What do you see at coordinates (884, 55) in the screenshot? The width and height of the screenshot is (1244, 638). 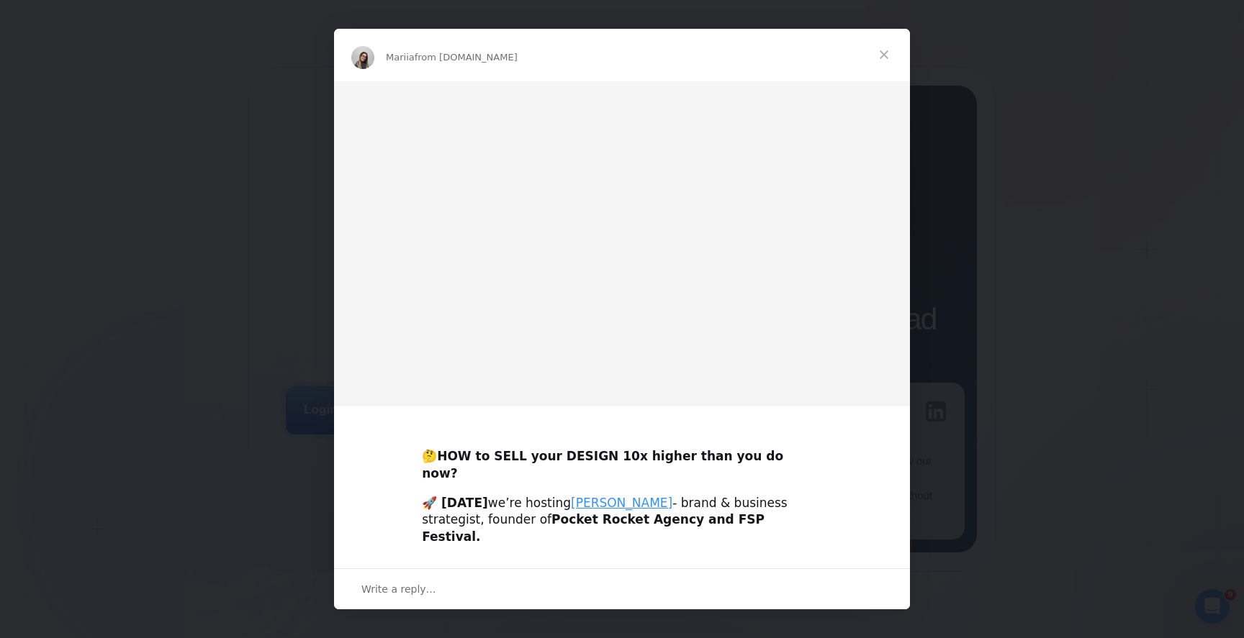 I see `span: Close` at bounding box center [884, 55].